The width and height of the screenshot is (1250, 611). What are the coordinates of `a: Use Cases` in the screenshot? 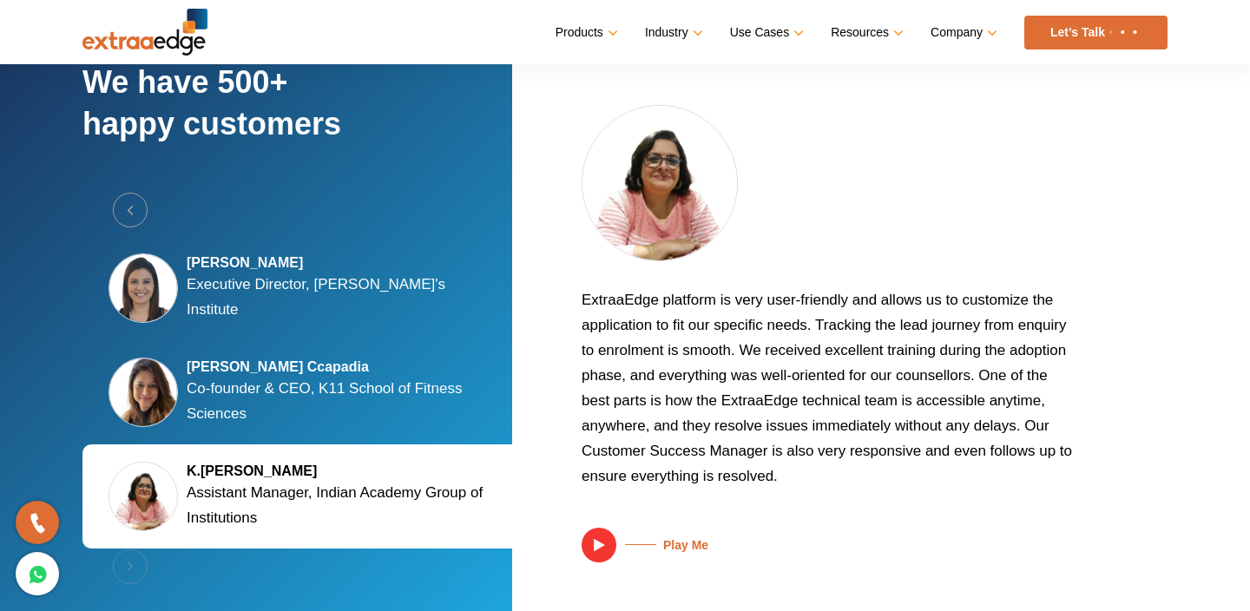 It's located at (765, 32).